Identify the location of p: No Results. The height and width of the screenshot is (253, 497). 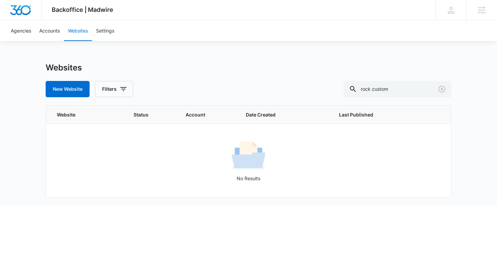
(249, 178).